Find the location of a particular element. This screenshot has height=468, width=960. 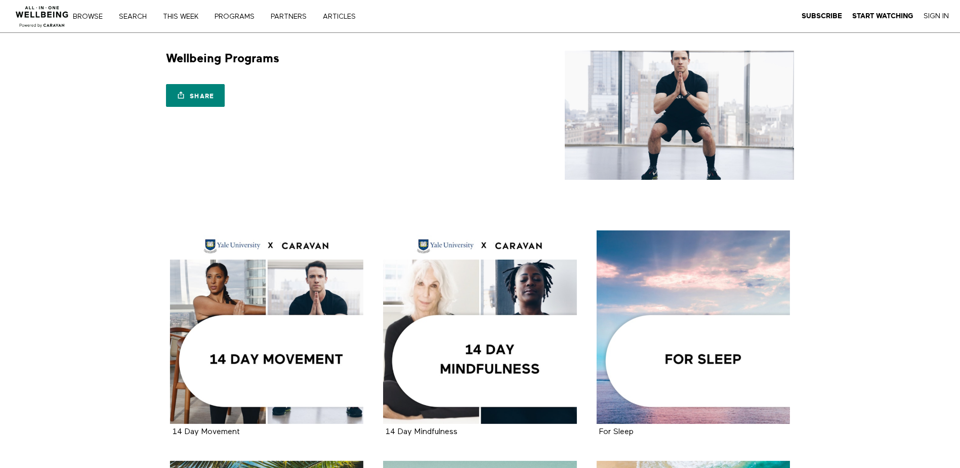

a: Subscribe is located at coordinates (822, 16).